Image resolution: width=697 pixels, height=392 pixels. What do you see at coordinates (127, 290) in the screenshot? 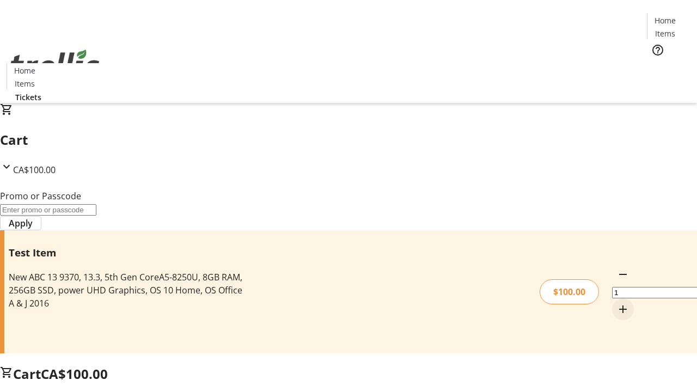
I see `div: New ABC 13 9370, 13.3, 5th Gen CoreA5-8250U, 8GB RAM, 256GB SSD, power UHD Graphics, OS 10 Home, ...` at bounding box center [127, 290].